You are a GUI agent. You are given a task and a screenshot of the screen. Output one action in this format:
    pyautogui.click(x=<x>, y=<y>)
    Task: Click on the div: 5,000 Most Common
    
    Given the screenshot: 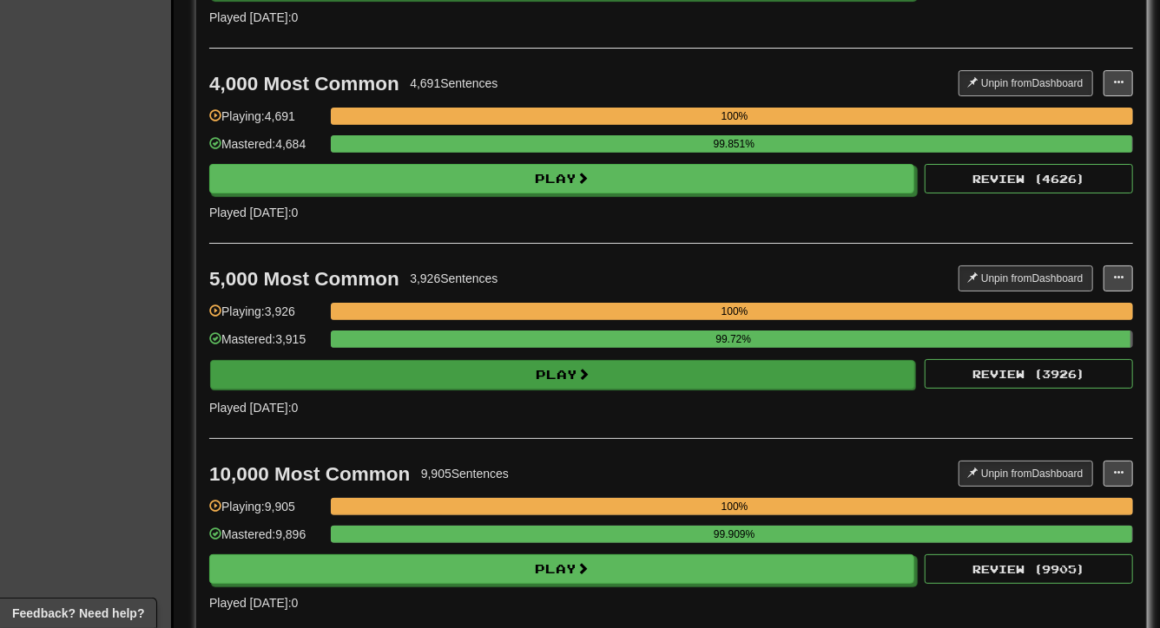 What is the action you would take?
    pyautogui.click(x=304, y=279)
    